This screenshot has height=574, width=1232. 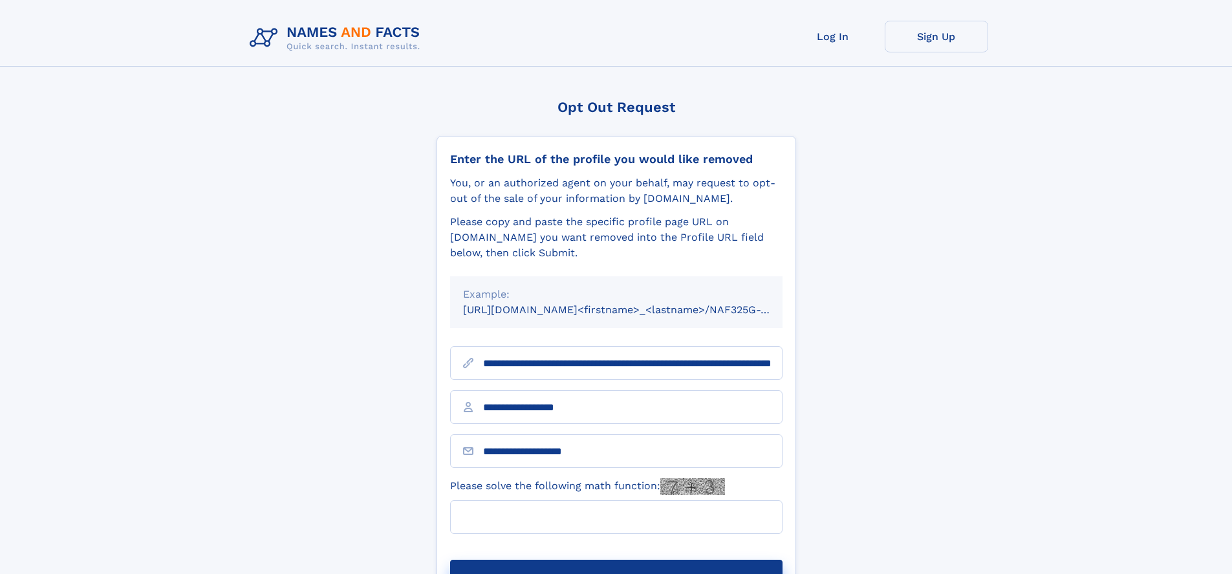 What do you see at coordinates (833, 36) in the screenshot?
I see `a: Log In` at bounding box center [833, 36].